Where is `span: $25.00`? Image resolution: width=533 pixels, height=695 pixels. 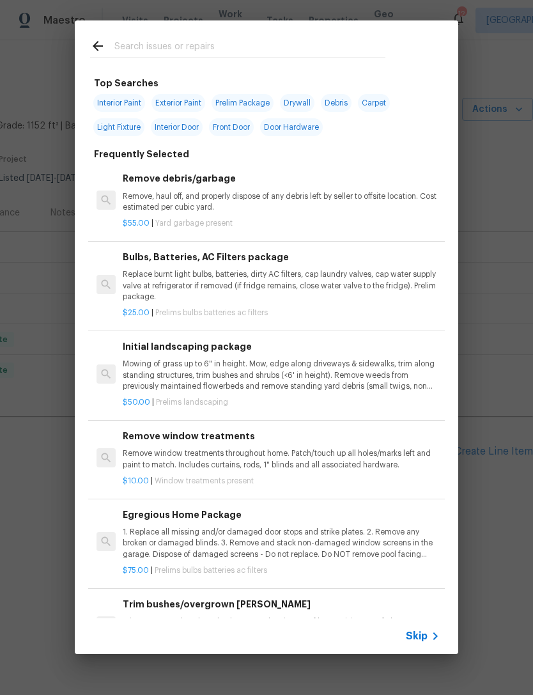
span: $25.00 is located at coordinates (136, 312).